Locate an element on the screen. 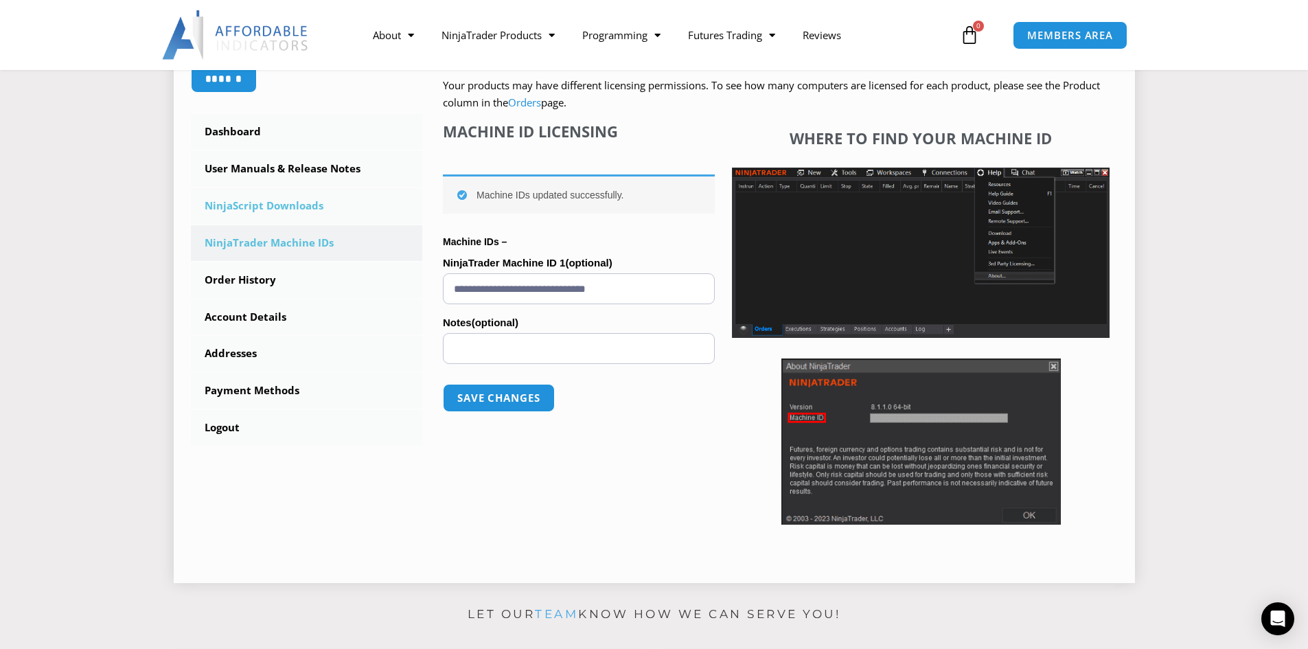 This screenshot has width=1308, height=649. a: User Manuals & Release Notes is located at coordinates (307, 169).